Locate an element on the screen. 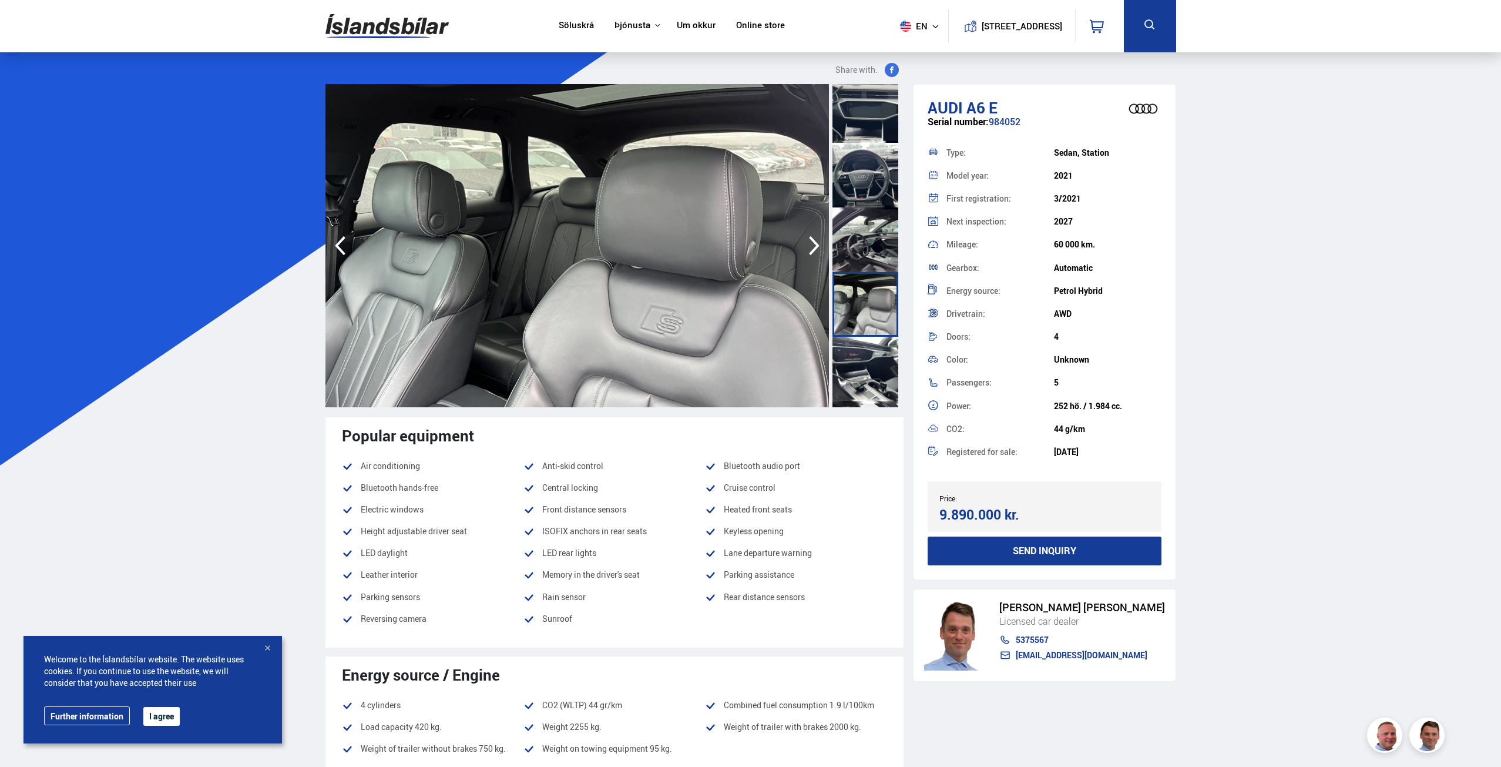  li: Central locking is located at coordinates (614, 488).